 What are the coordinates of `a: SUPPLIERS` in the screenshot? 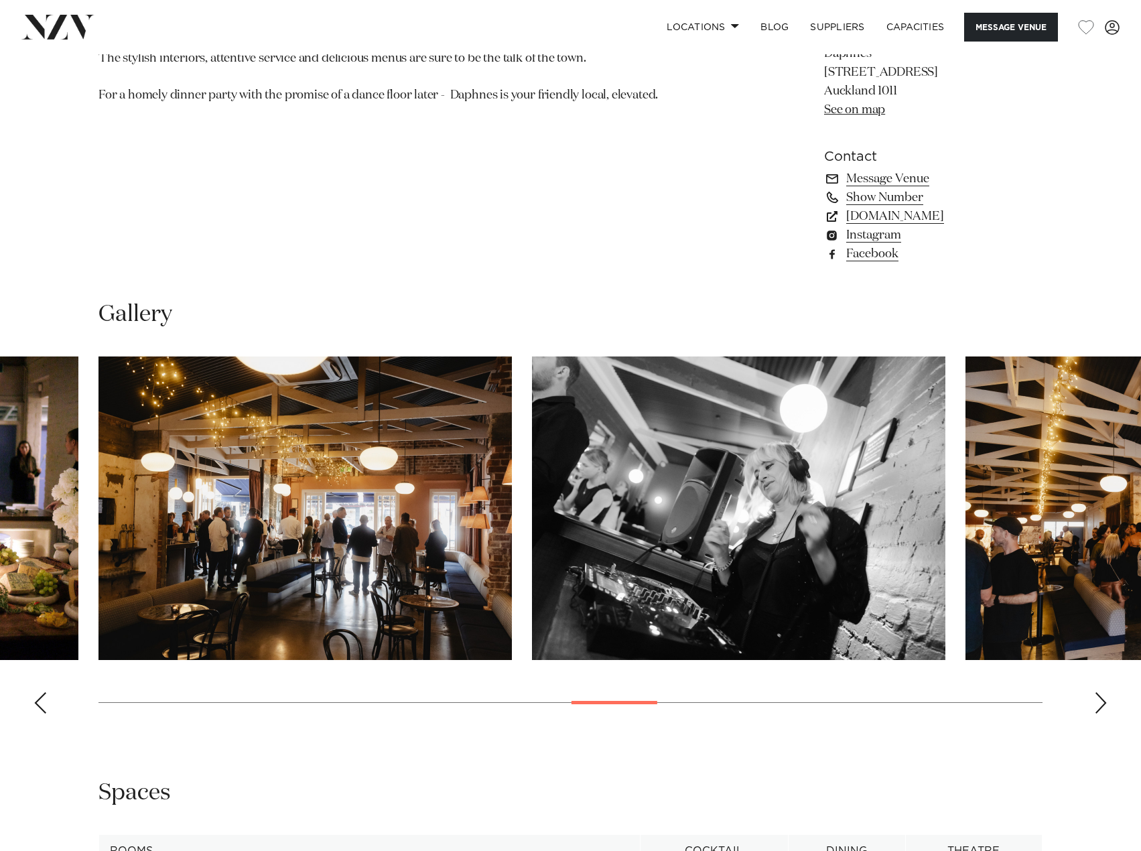 It's located at (837, 27).